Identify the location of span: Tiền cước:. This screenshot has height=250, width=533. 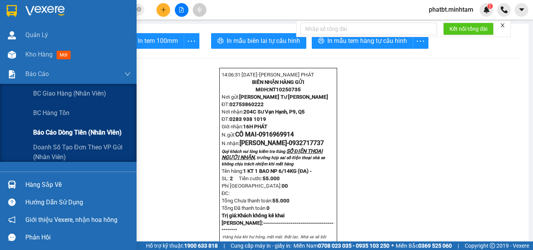
(259, 178).